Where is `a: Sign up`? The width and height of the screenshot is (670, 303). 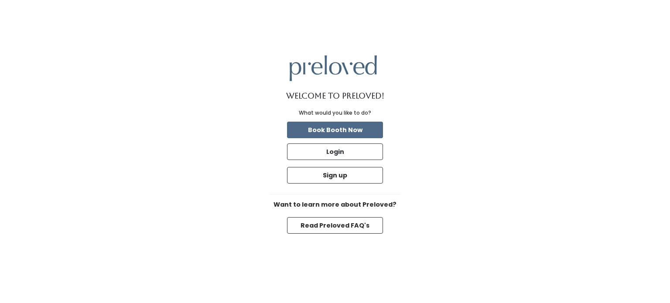 a: Sign up is located at coordinates (335, 175).